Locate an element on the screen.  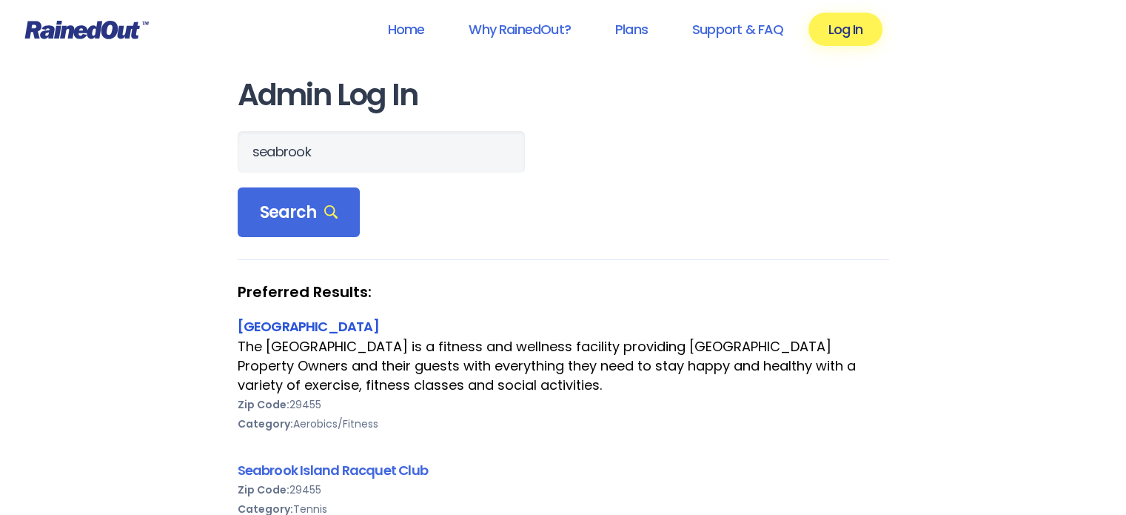
a: Why RainedOut? is located at coordinates (520, 29).